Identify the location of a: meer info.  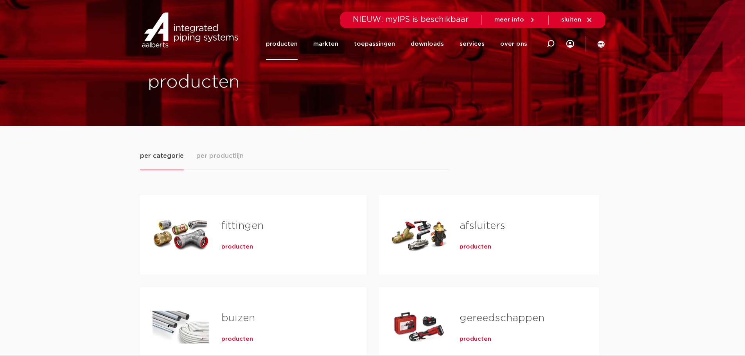
(515, 20).